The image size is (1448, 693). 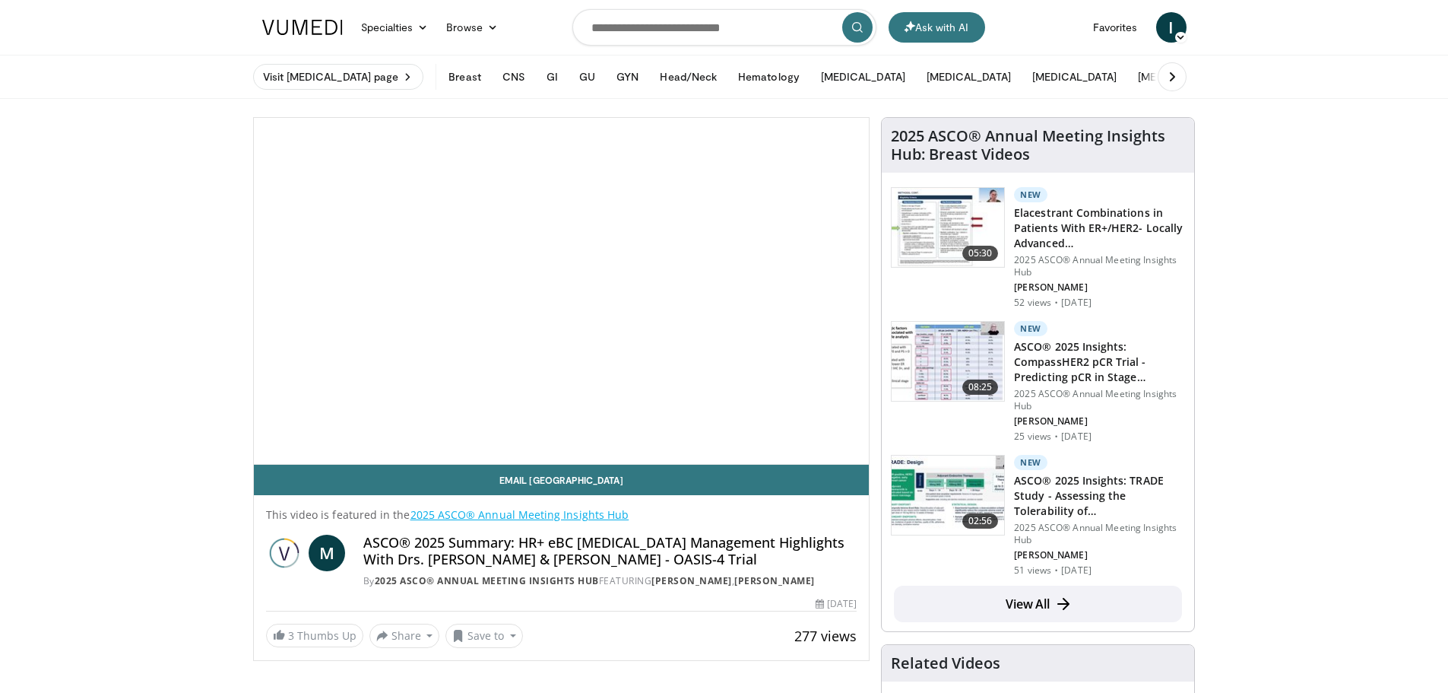 I want to click on span: 3, so click(x=291, y=635).